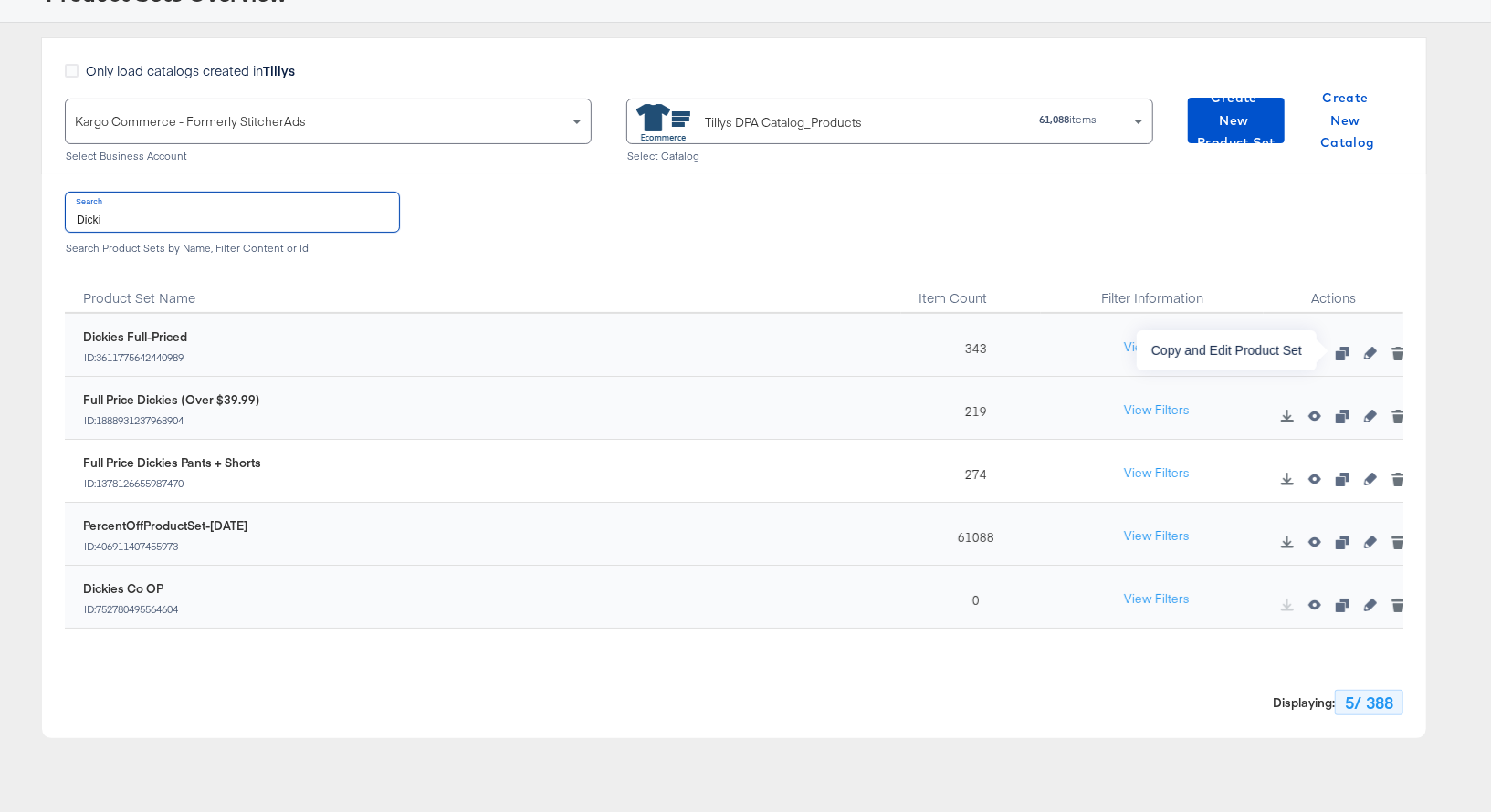 The height and width of the screenshot is (812, 1491). Describe the element at coordinates (279, 70) in the screenshot. I see `strong: Tillys` at that location.